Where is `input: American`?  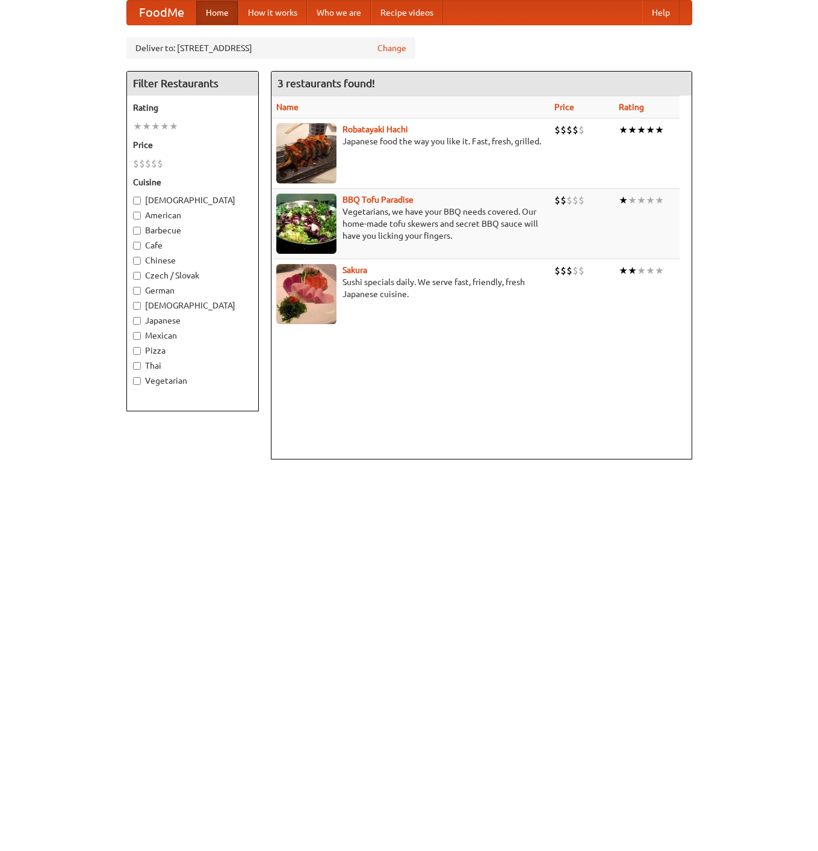 input: American is located at coordinates (137, 215).